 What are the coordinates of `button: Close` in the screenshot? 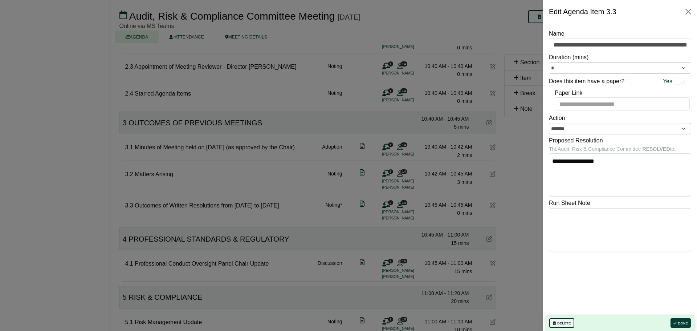 It's located at (688, 12).